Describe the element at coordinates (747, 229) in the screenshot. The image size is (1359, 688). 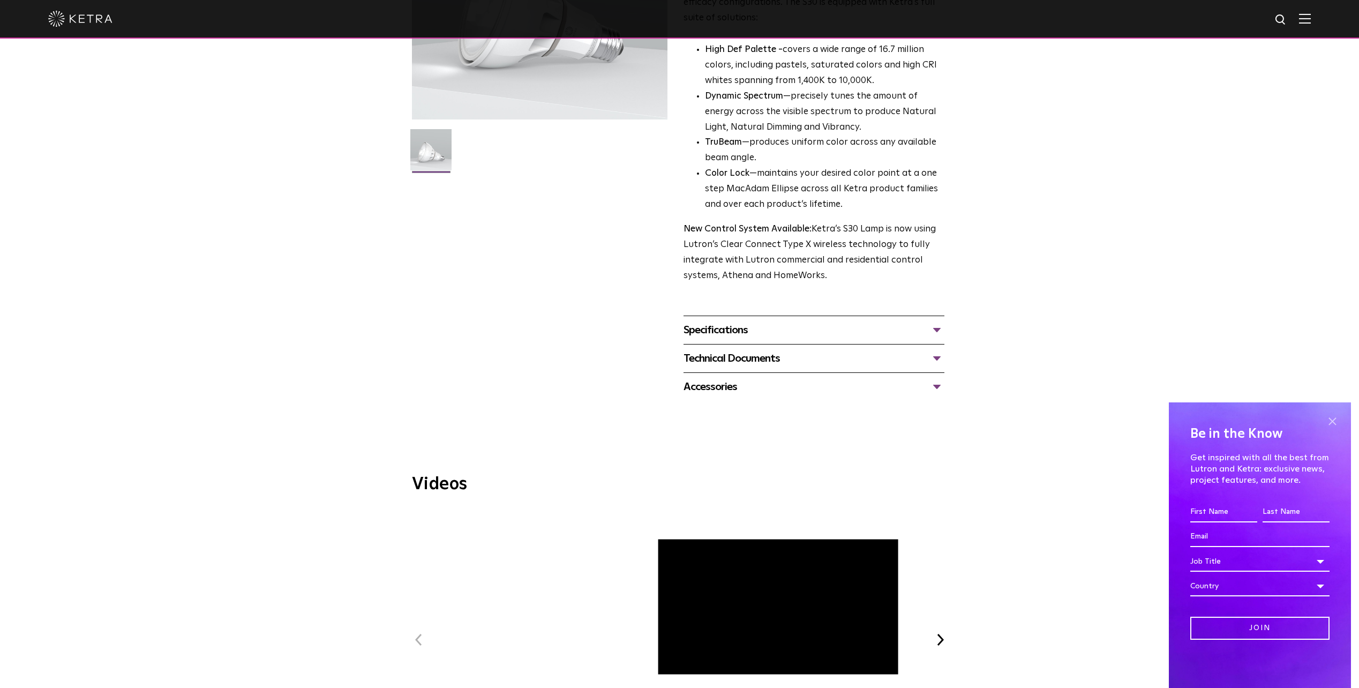
I see `strong: New Control System Available:` at that location.